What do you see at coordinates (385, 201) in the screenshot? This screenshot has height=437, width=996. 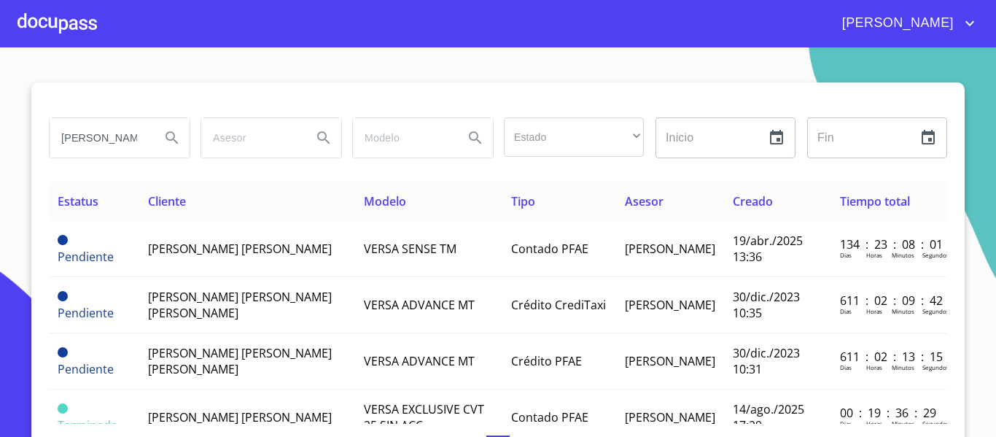 I see `span: Modelo` at bounding box center [385, 201].